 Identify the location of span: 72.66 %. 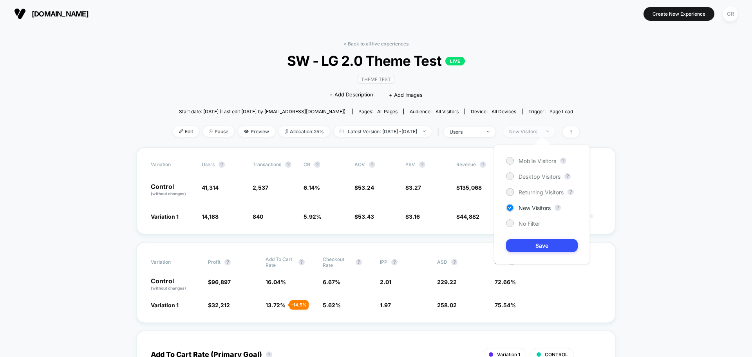
(505, 282).